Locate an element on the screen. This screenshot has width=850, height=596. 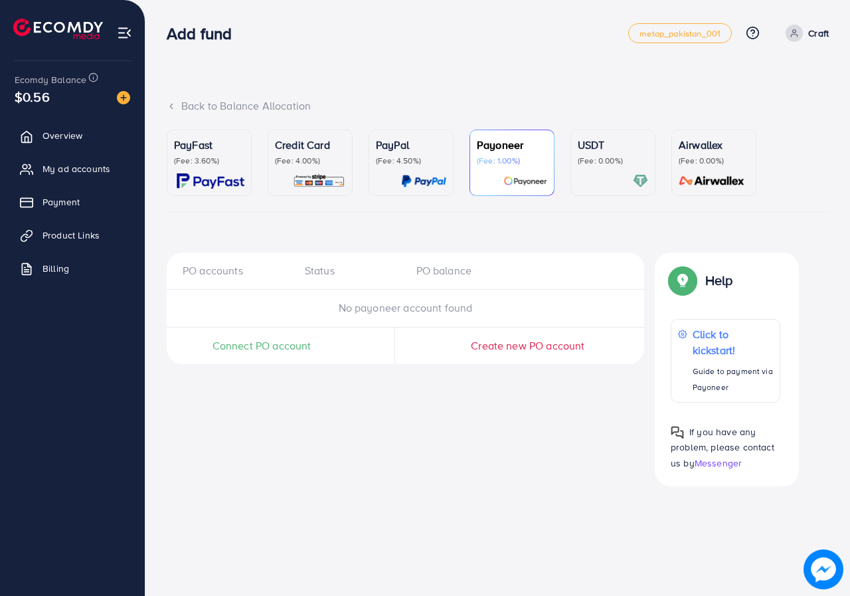
span: Messenger is located at coordinates (718, 463).